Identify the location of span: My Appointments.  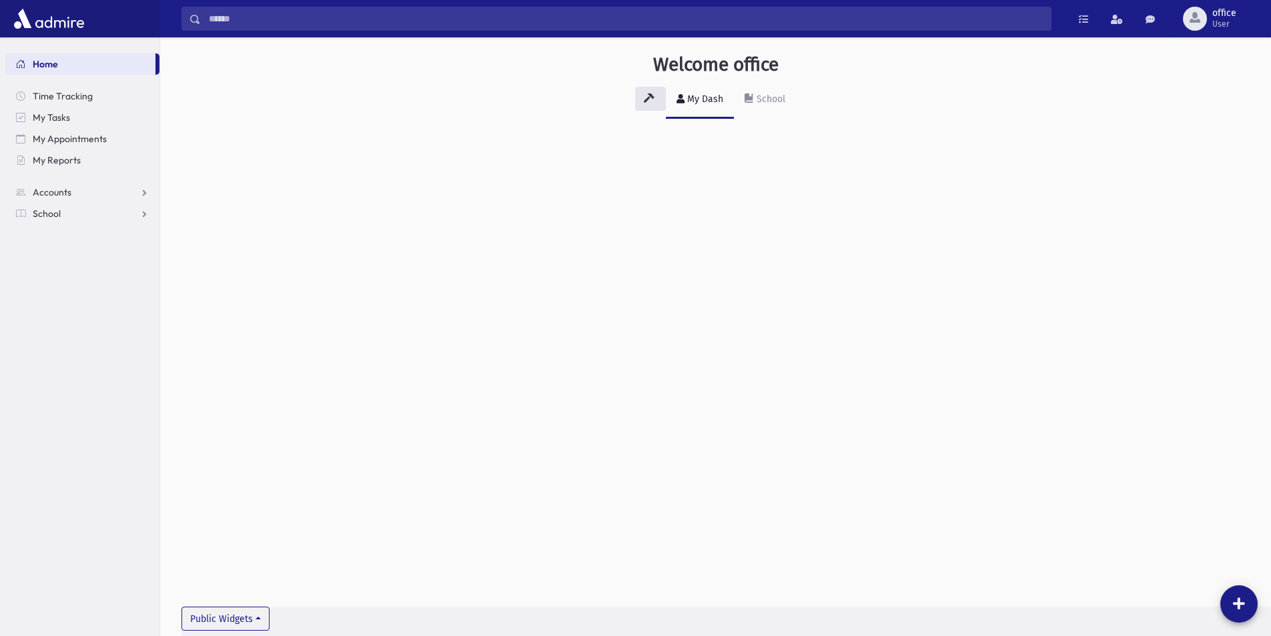
(69, 139).